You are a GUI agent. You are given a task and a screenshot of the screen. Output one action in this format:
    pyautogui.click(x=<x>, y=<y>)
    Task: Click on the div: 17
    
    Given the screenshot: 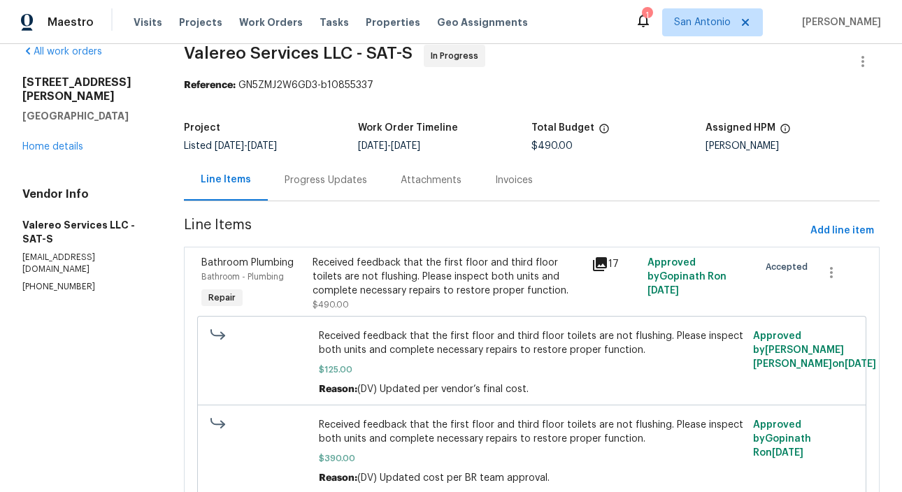 What is the action you would take?
    pyautogui.click(x=615, y=264)
    